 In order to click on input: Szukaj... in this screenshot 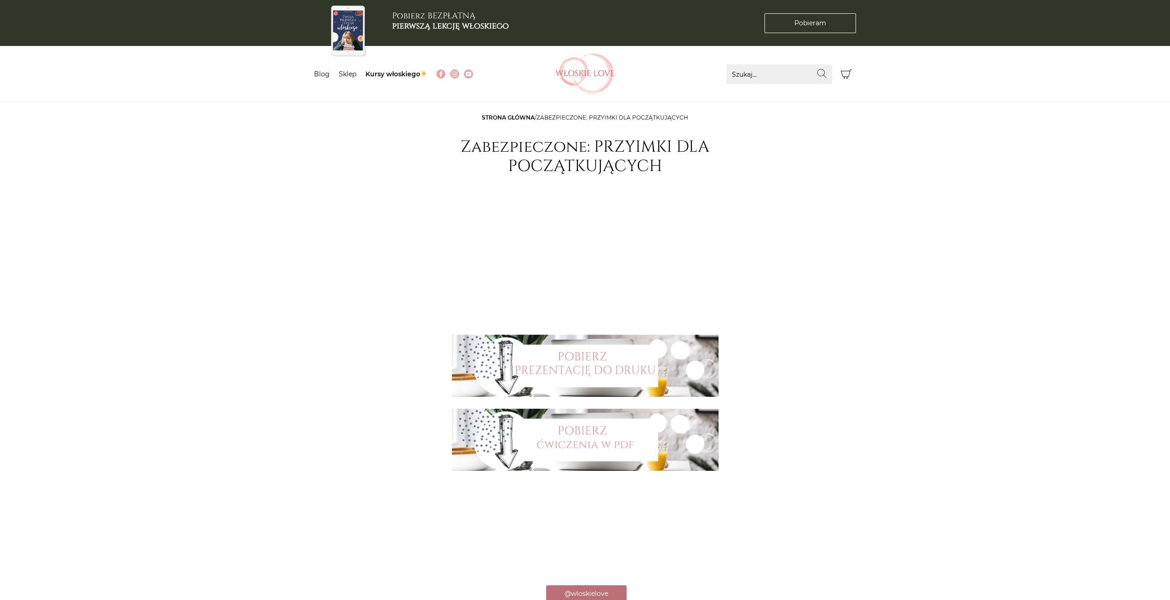, I will do `click(779, 74)`.